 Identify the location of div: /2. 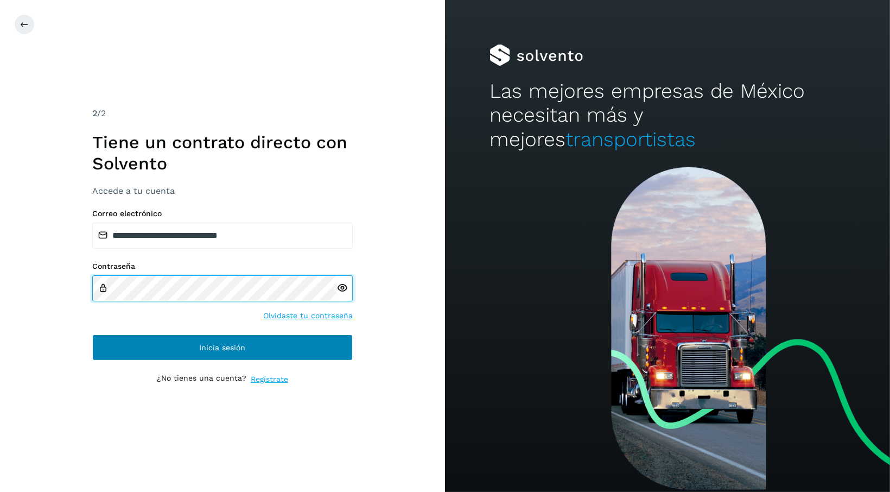
(223, 113).